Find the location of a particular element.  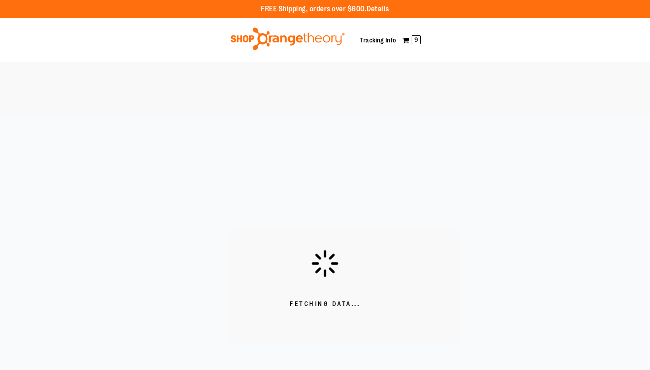

a: Details is located at coordinates (378, 9).